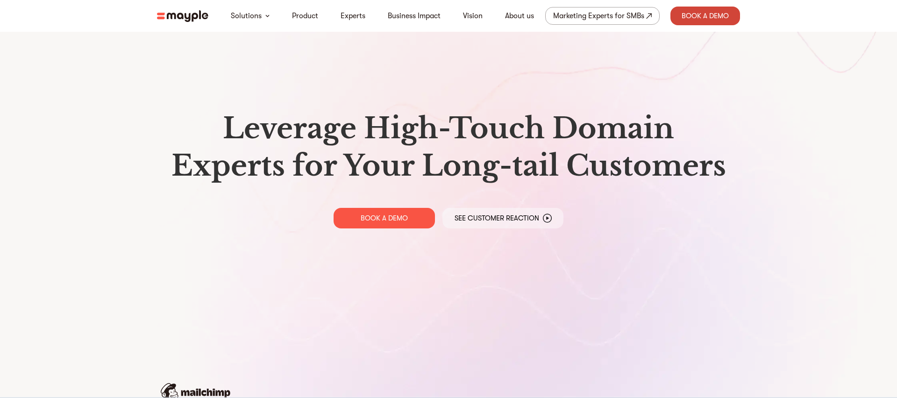 This screenshot has width=897, height=398. I want to click on p: See Customer Reaction, so click(496, 218).